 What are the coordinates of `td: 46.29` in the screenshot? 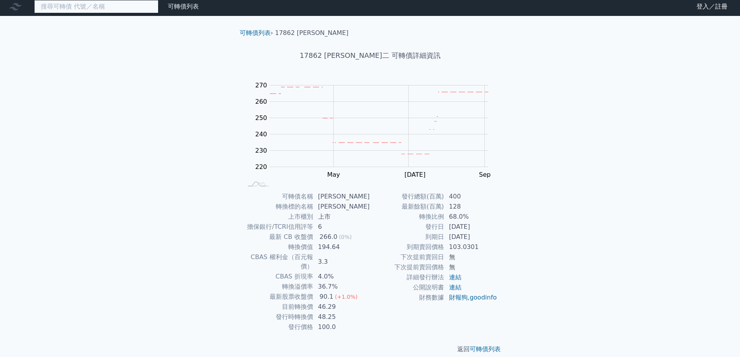 It's located at (342, 307).